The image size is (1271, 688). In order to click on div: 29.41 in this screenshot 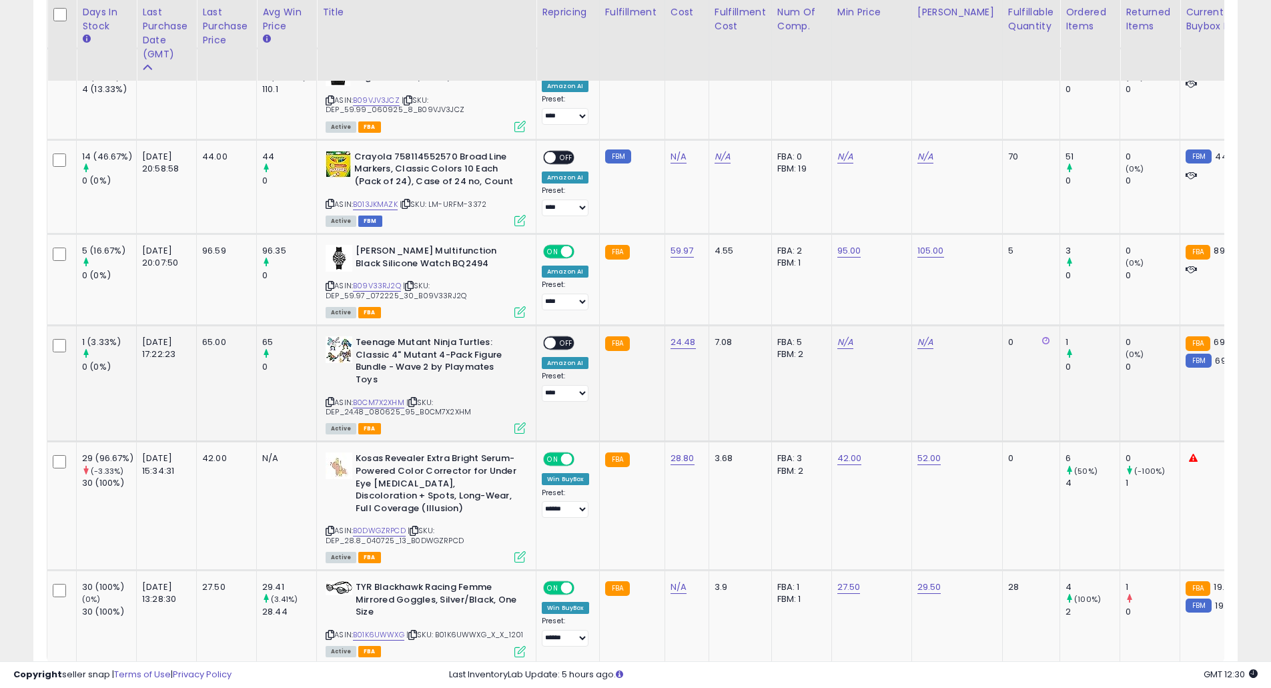, I will do `click(289, 587)`.